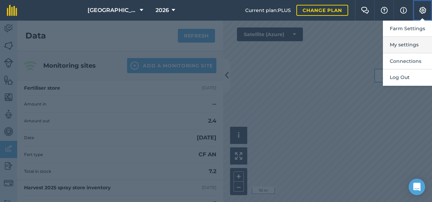 This screenshot has height=202, width=432. I want to click on span: Current plan : PLUS, so click(268, 10).